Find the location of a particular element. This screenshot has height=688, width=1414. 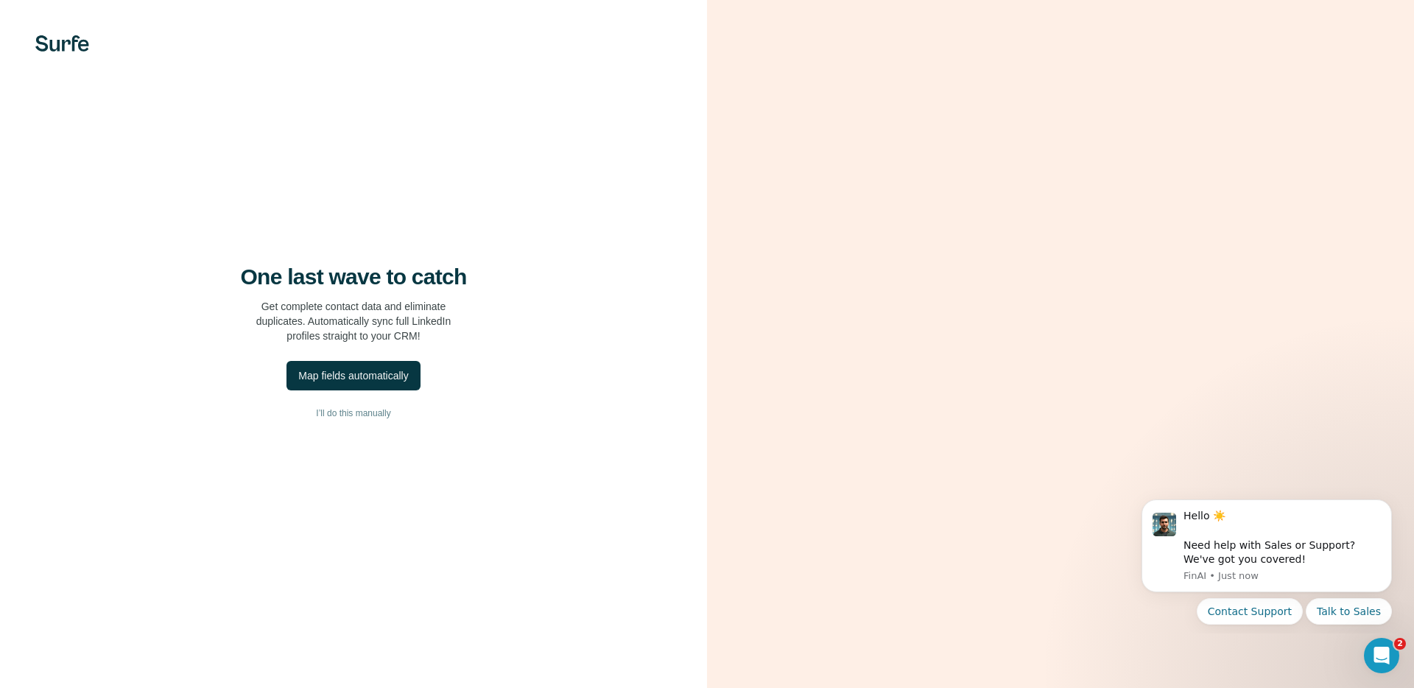

div: Message content is located at coordinates (163, 52).